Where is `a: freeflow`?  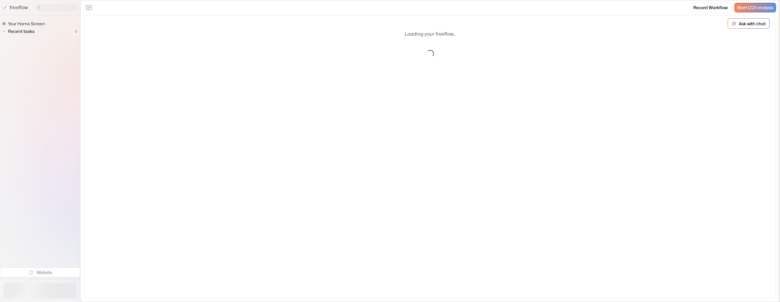 a: freeflow is located at coordinates (15, 8).